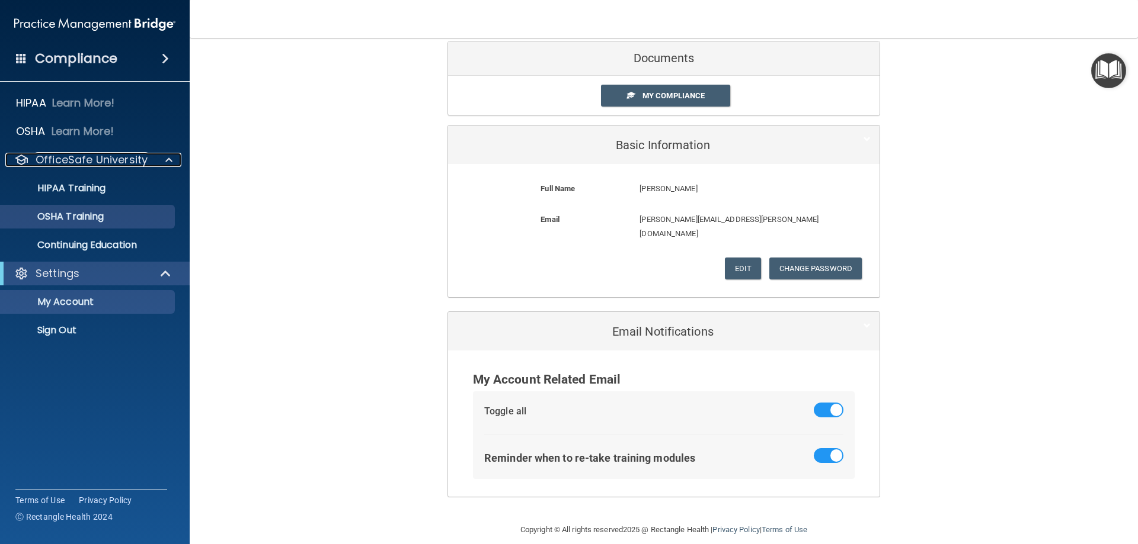  What do you see at coordinates (664, 380) in the screenshot?
I see `div: My Account Related Email` at bounding box center [664, 380].